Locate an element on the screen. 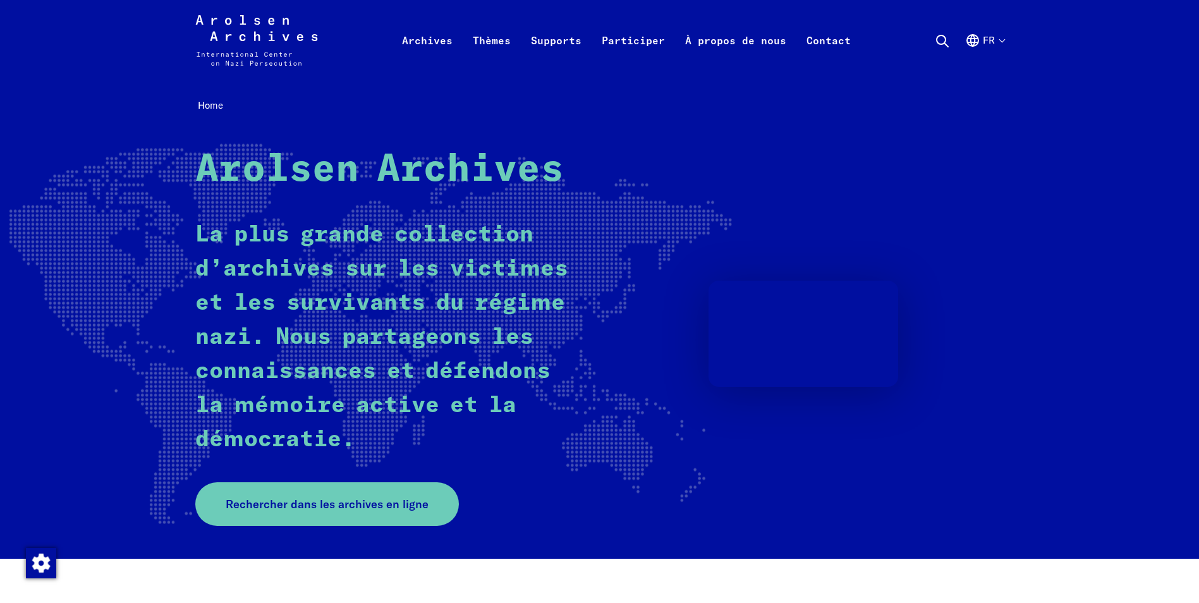 This screenshot has height=603, width=1199. p: La plus grande collection d’archives sur les victimes et les survivants du régime nazi. Nous part... is located at coordinates (386, 338).